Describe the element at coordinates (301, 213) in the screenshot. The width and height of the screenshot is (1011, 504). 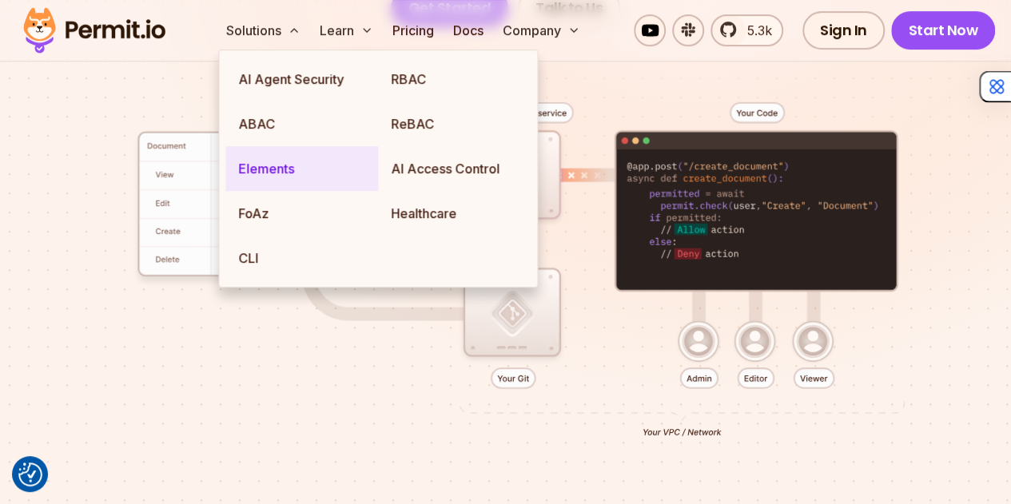
I see `a: FoAz` at that location.